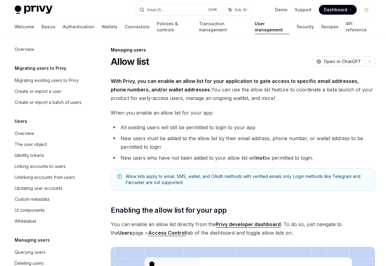  Describe the element at coordinates (49, 27) in the screenshot. I see `a: Basics` at that location.